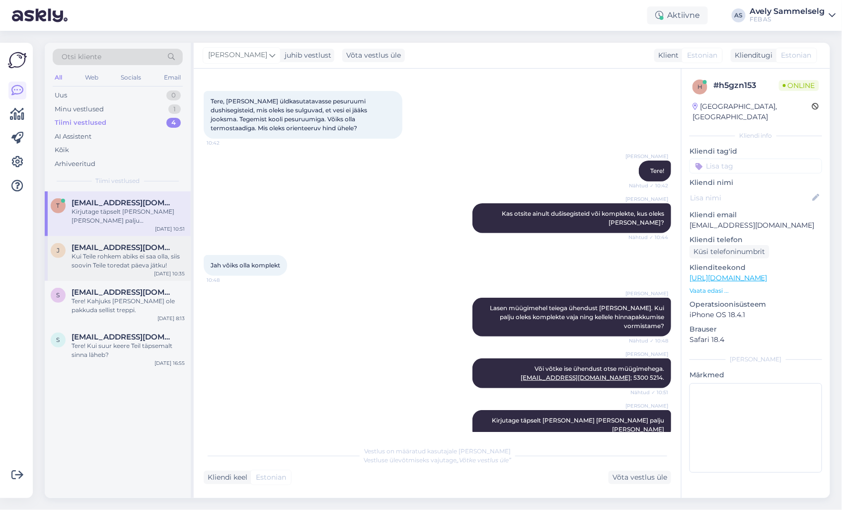 The height and width of the screenshot is (510, 842). What do you see at coordinates (91, 78) in the screenshot?
I see `div: Web` at bounding box center [91, 78].